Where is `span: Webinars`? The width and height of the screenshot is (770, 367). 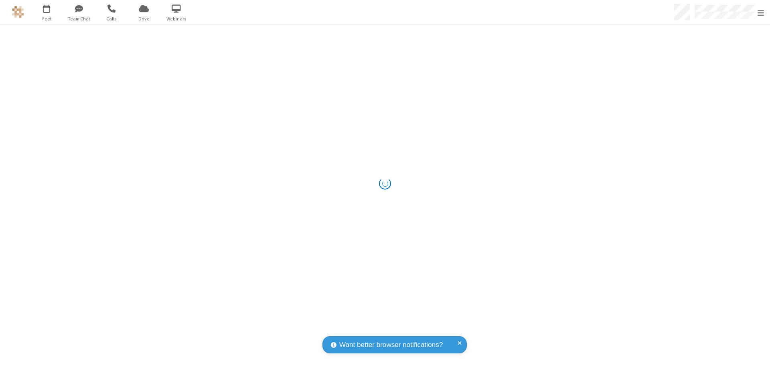
span: Webinars is located at coordinates (176, 19).